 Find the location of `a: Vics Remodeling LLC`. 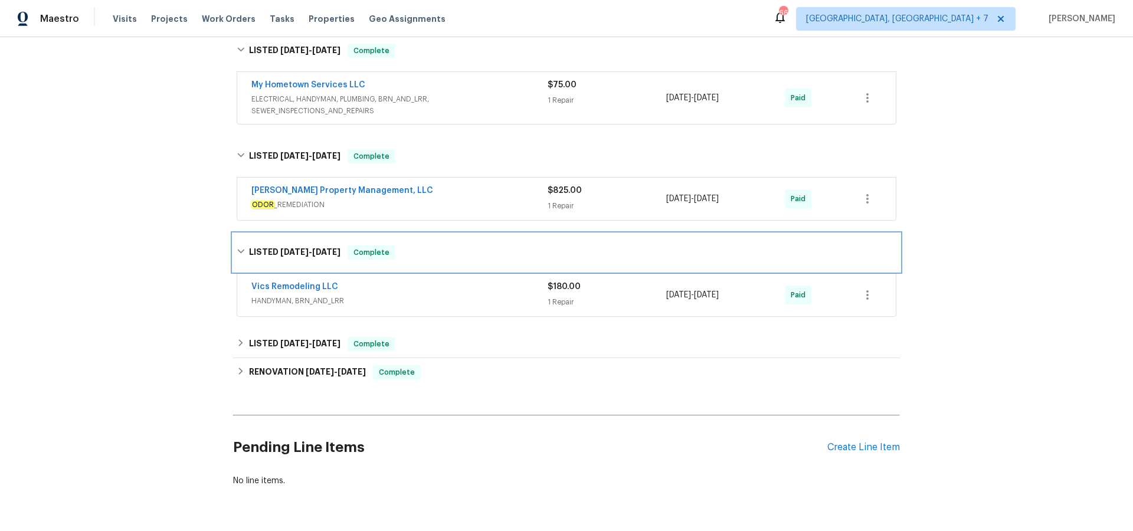

a: Vics Remodeling LLC is located at coordinates (294, 287).